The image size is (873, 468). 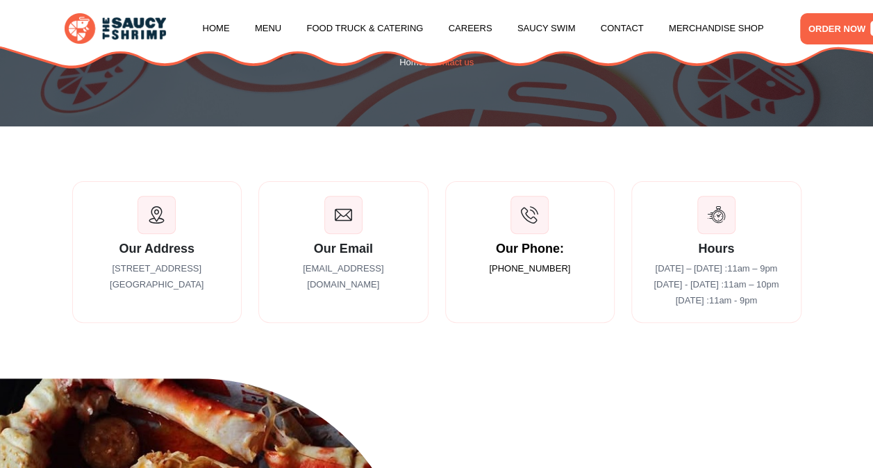 What do you see at coordinates (530, 249) in the screenshot?
I see `a: Our Phone:` at bounding box center [530, 249].